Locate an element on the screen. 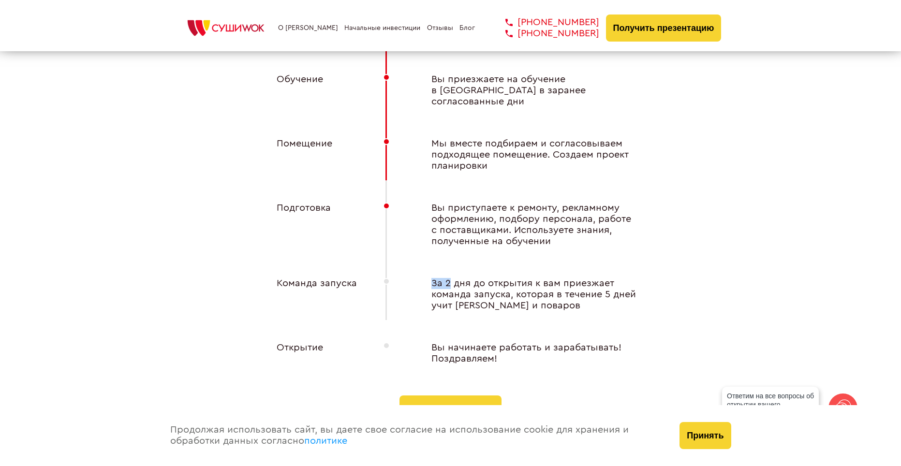 The image size is (901, 466). a: Отзывы is located at coordinates (440, 28).